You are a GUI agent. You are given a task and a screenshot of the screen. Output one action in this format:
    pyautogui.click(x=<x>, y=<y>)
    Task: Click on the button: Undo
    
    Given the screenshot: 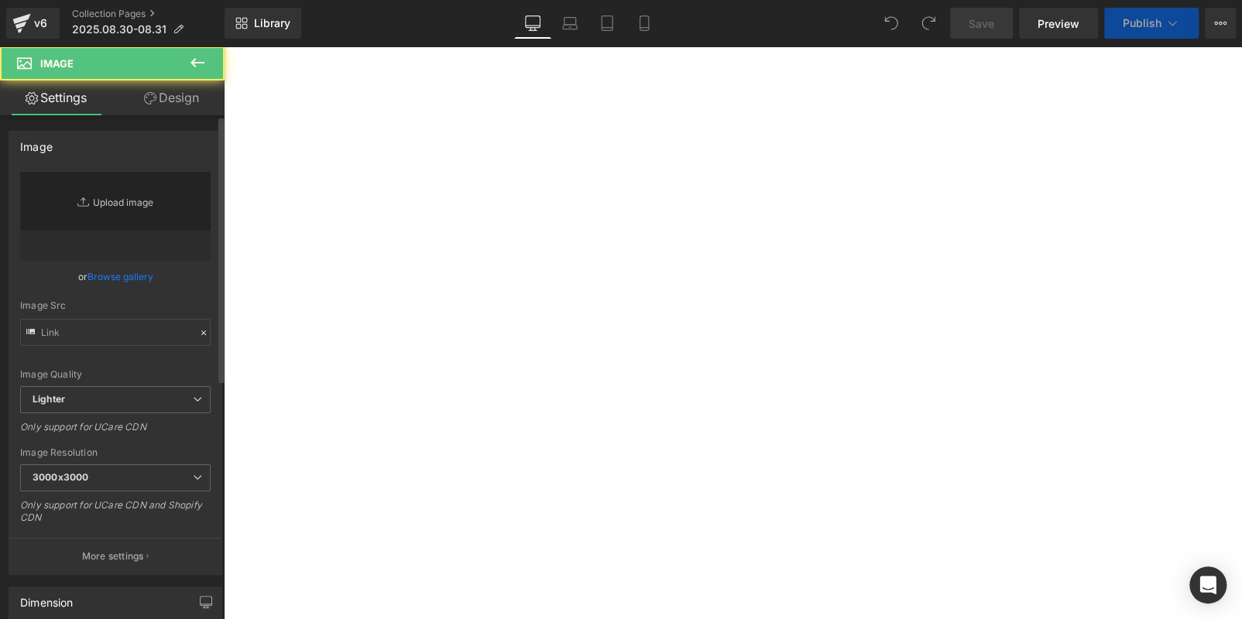 What is the action you would take?
    pyautogui.click(x=891, y=23)
    